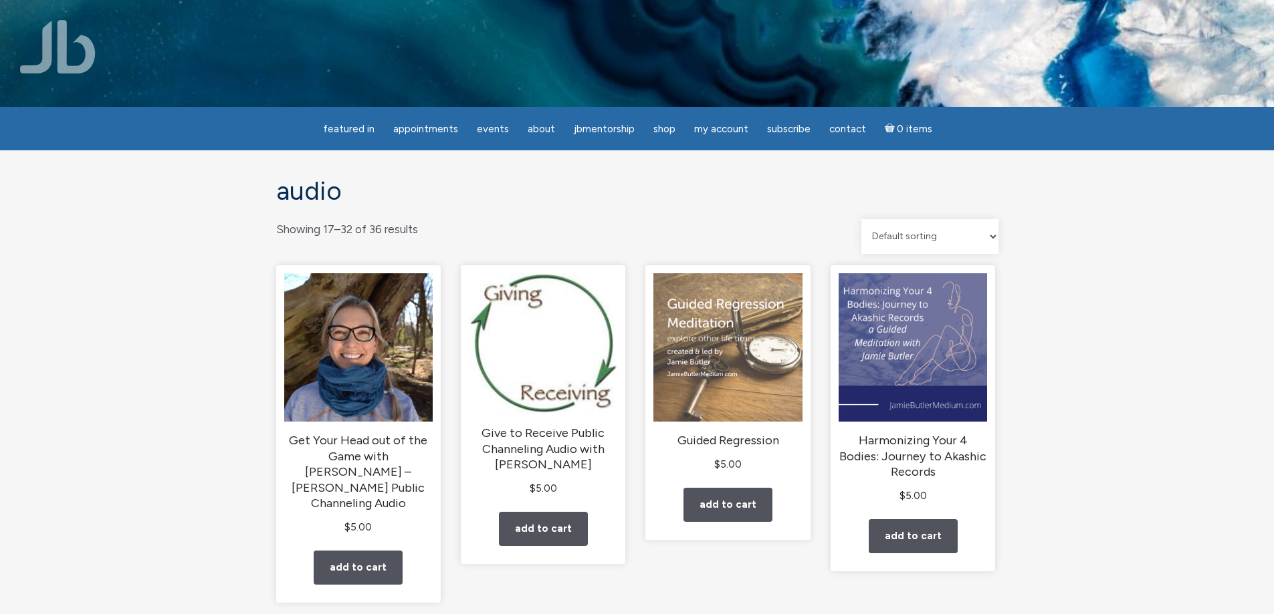 Image resolution: width=1274 pixels, height=614 pixels. I want to click on span: Shop, so click(664, 129).